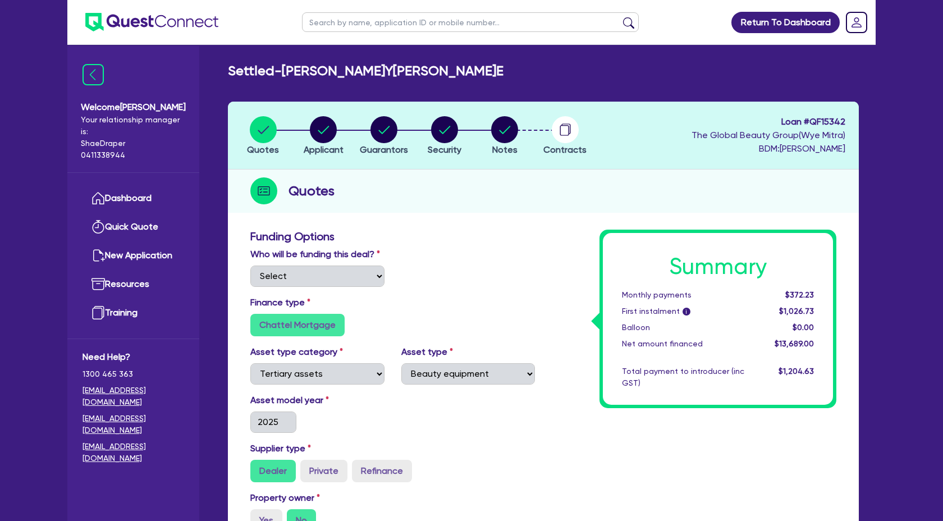 This screenshot has height=521, width=943. What do you see at coordinates (315, 254) in the screenshot?
I see `label: Who will be funding this deal?` at bounding box center [315, 254].